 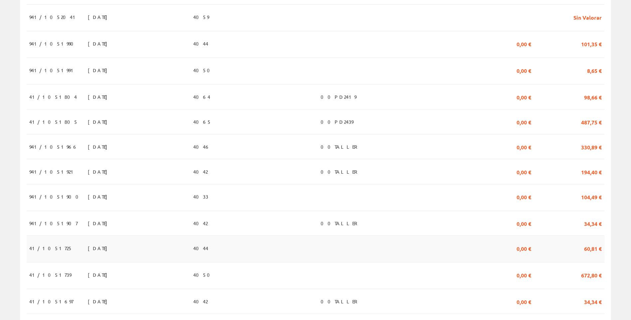 What do you see at coordinates (591, 122) in the screenshot?
I see `span: 487,75 €` at bounding box center [591, 122].